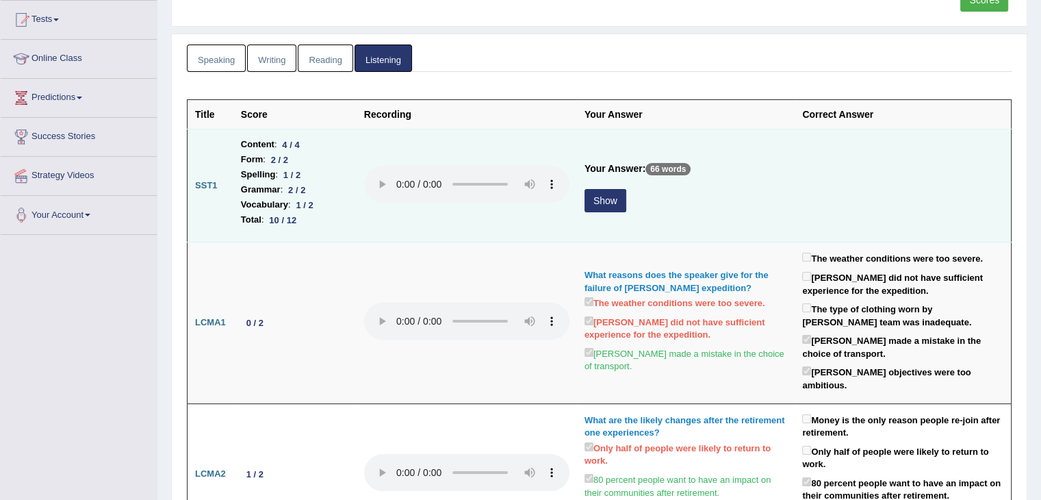  Describe the element at coordinates (264, 205) in the screenshot. I see `b: Vocabulary` at that location.